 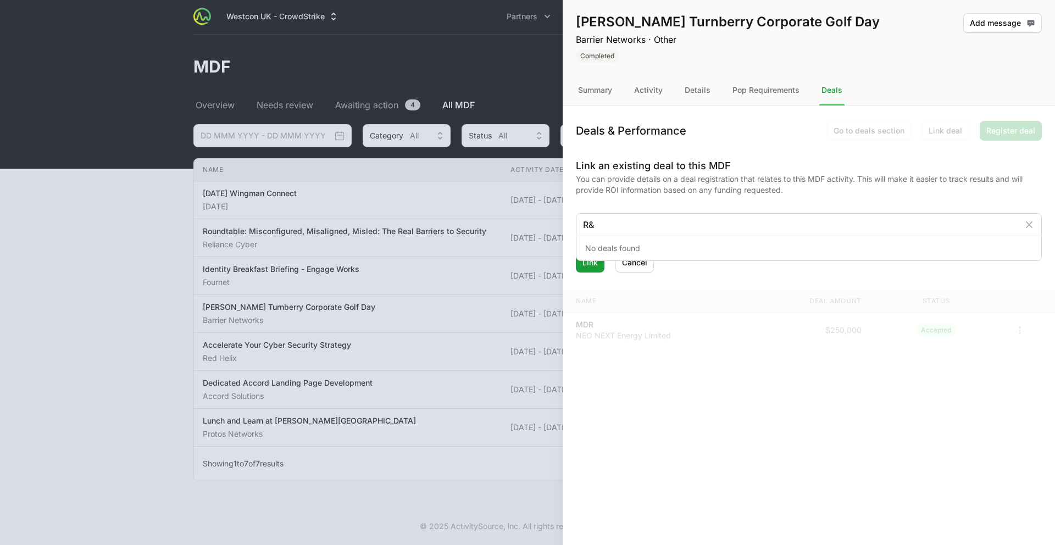 I want to click on span: Activity Status, so click(x=728, y=56).